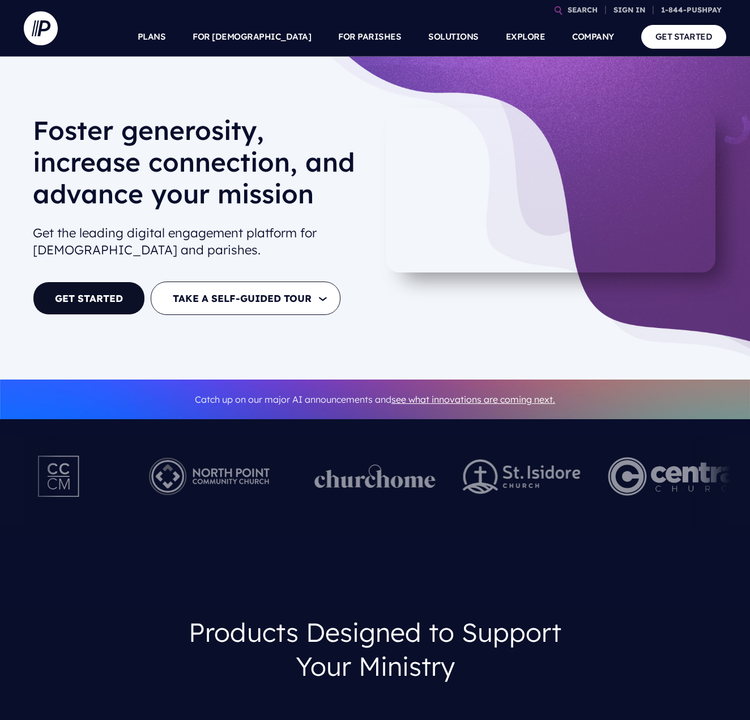  I want to click on a: SOLUTIONS, so click(453, 37).